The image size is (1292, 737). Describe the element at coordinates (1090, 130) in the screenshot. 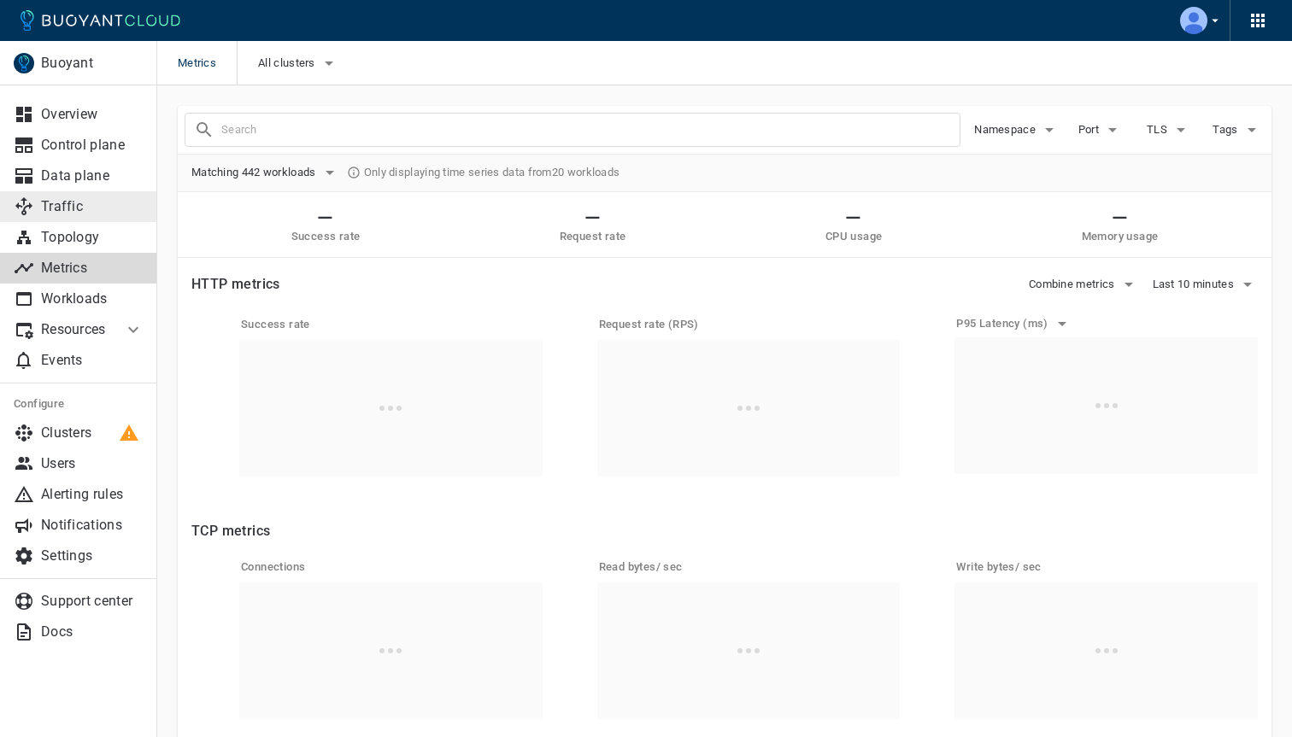

I see `span: Port` at that location.